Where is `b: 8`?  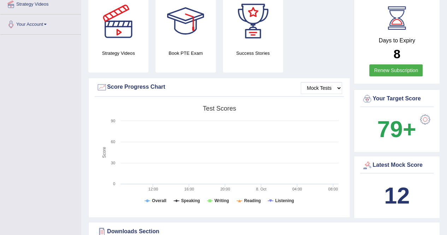
b: 8 is located at coordinates (396, 54).